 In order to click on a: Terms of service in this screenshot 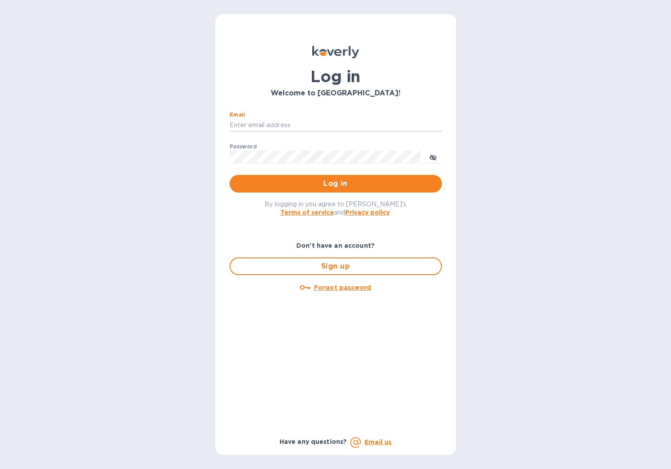, I will do `click(307, 213)`.